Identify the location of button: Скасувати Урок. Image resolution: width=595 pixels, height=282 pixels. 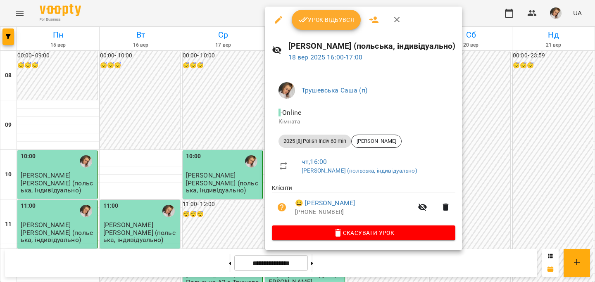
(364, 233).